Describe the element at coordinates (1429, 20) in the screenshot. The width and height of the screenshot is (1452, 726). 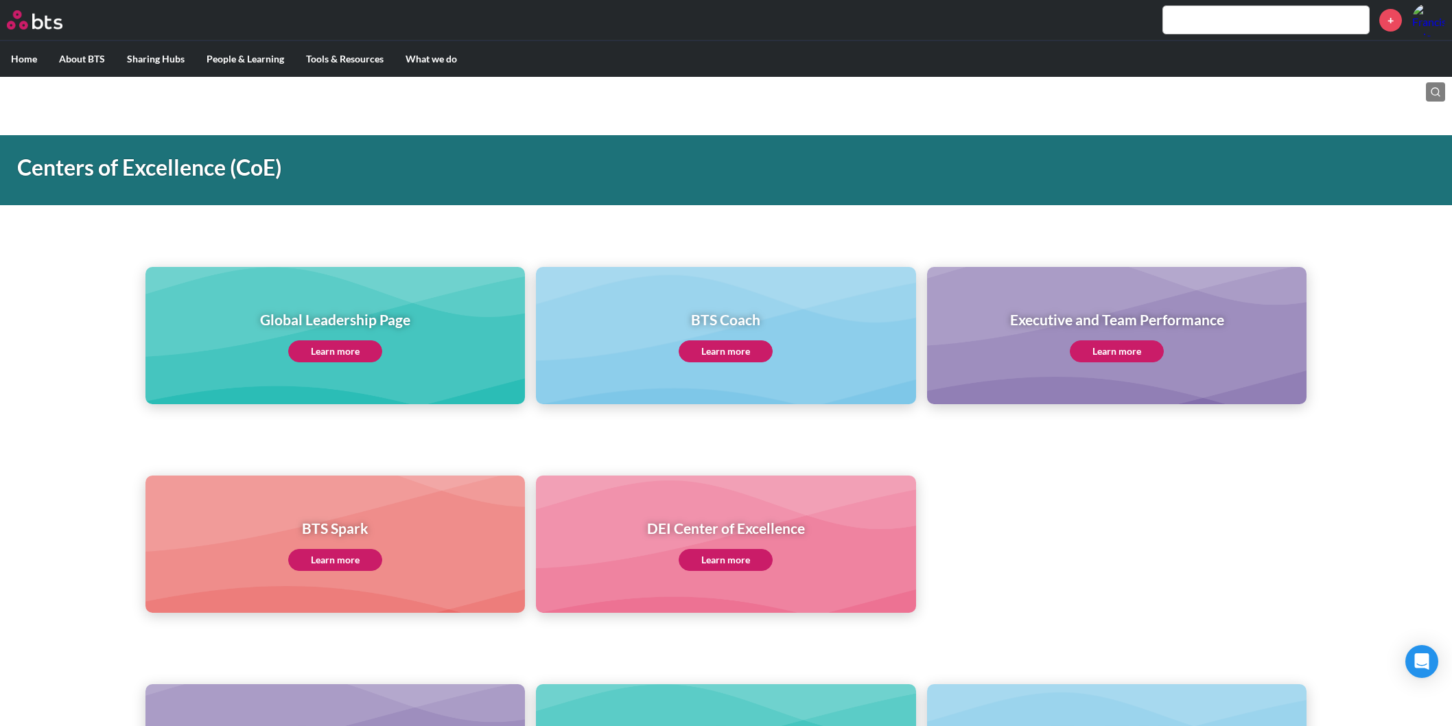
I see `img: Francis Prior` at that location.